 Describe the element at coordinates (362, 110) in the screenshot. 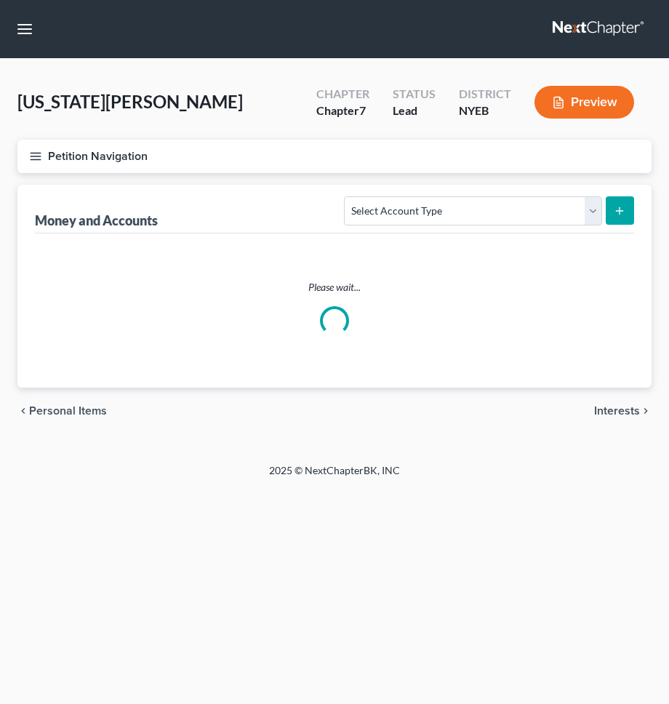

I see `span: 7` at that location.